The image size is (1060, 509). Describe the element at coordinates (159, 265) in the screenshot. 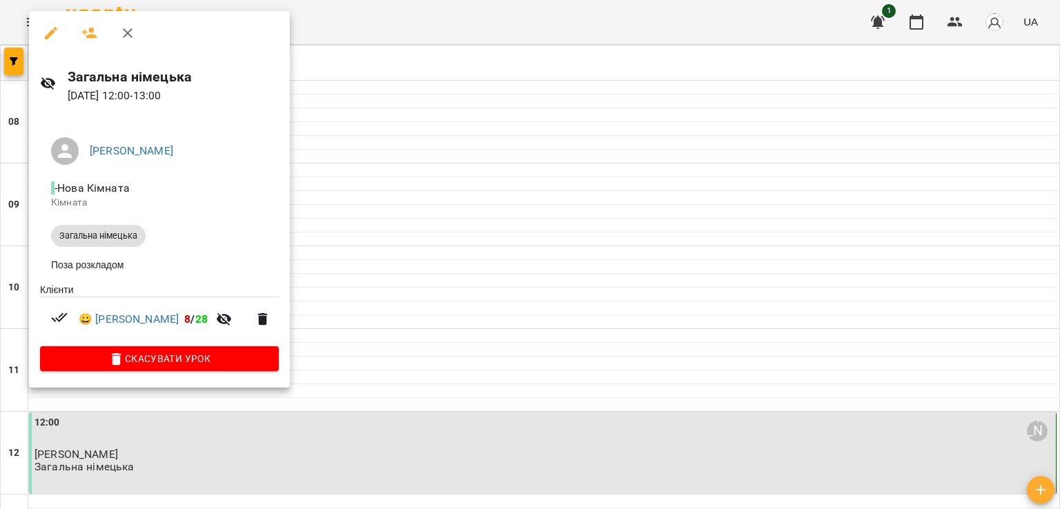

I see `li: Поза розкладом` at that location.